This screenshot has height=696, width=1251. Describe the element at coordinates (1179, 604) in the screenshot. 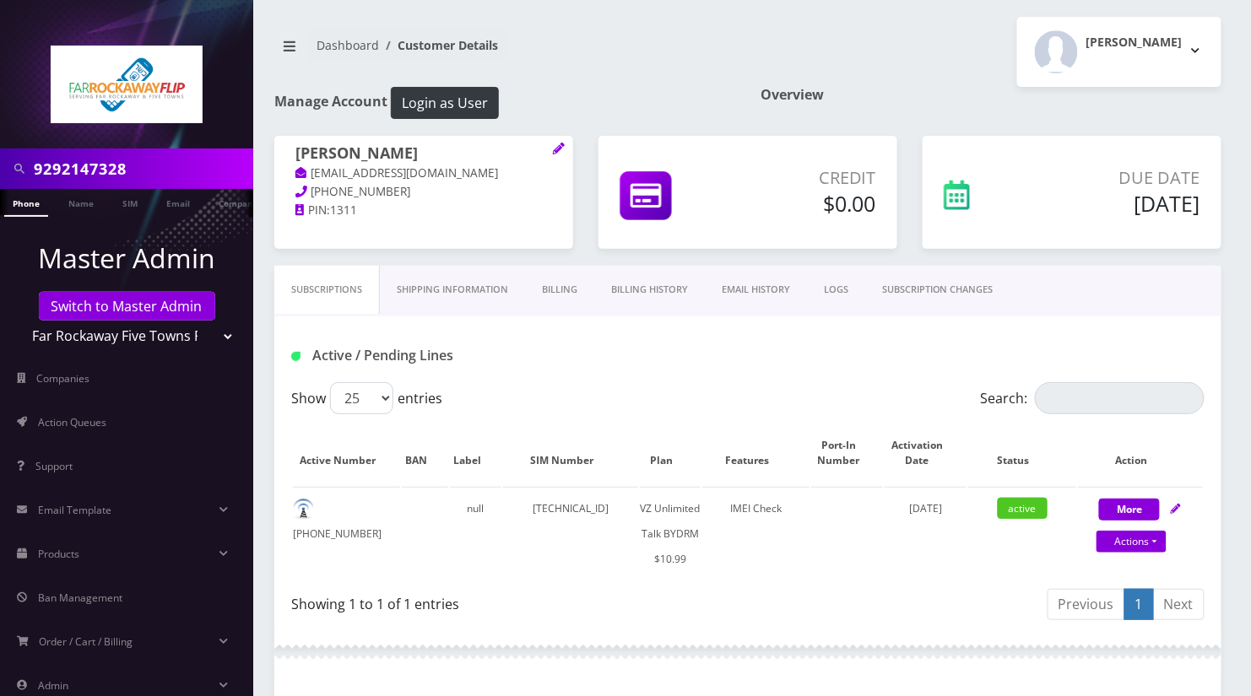

I see `a: Next` at that location.